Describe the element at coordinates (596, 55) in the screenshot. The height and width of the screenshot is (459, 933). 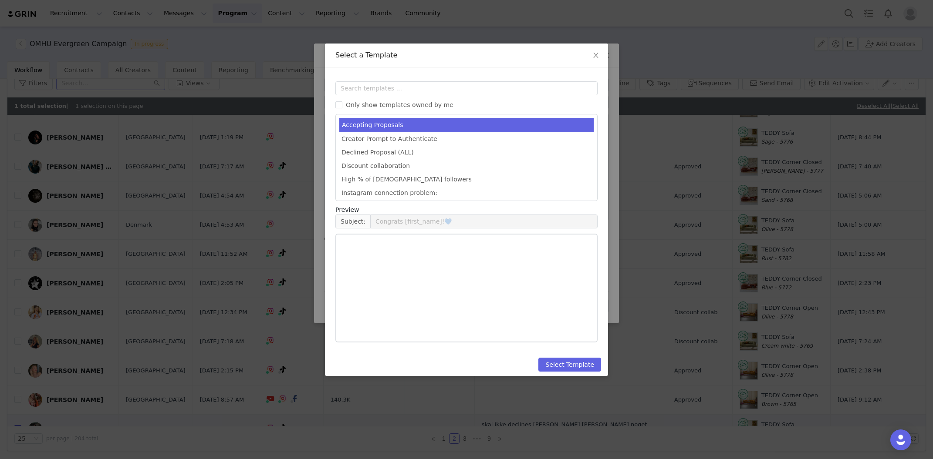
I see `i: icon: close` at that location.